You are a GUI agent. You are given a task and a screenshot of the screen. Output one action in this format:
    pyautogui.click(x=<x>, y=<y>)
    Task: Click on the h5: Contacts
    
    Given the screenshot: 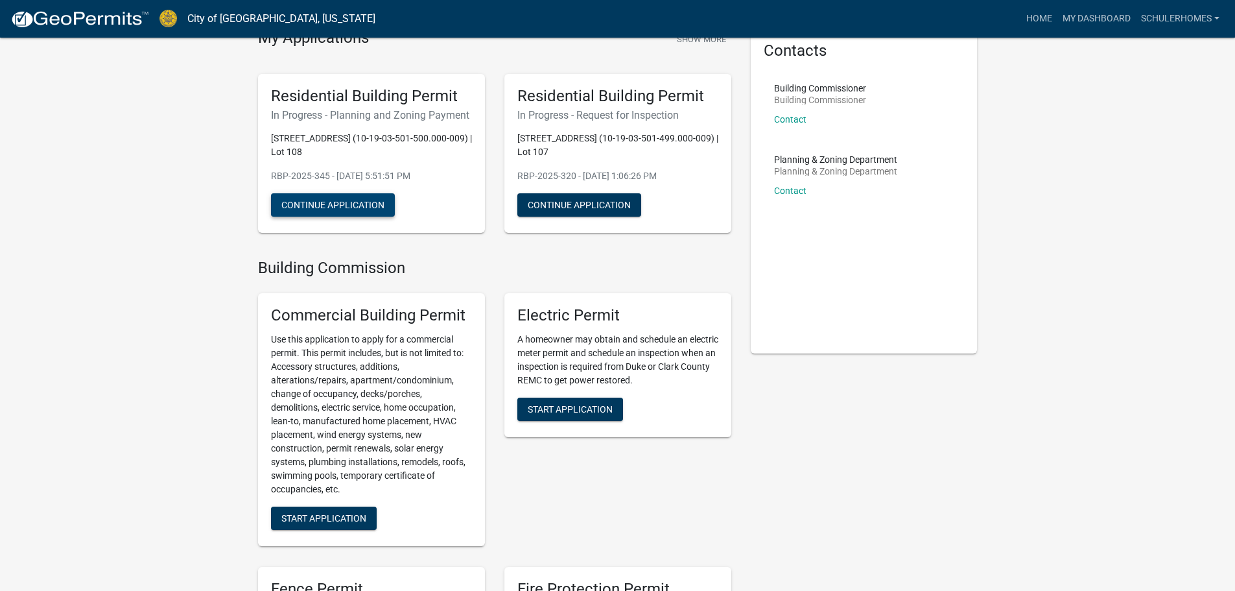 What is the action you would take?
    pyautogui.click(x=864, y=51)
    